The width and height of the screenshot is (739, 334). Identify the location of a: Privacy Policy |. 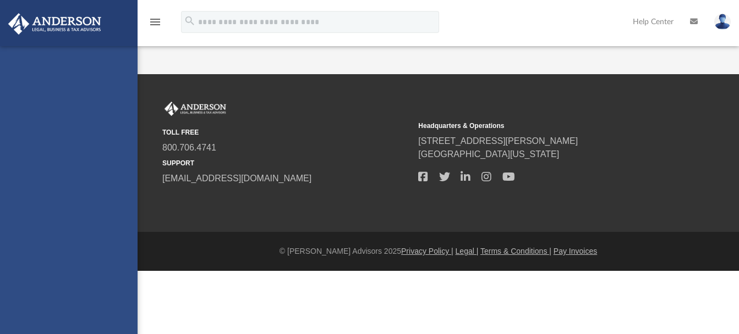
(427, 251).